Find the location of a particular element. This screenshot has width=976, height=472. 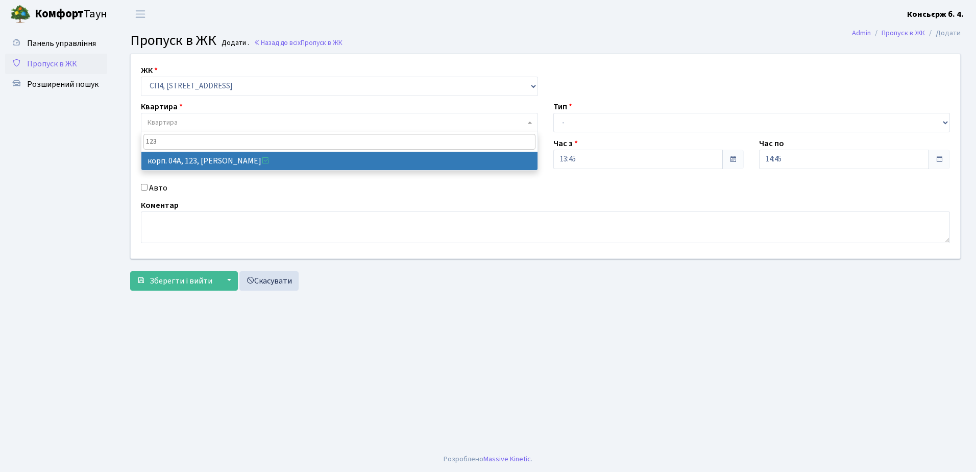

label: Квартира is located at coordinates (162, 107).